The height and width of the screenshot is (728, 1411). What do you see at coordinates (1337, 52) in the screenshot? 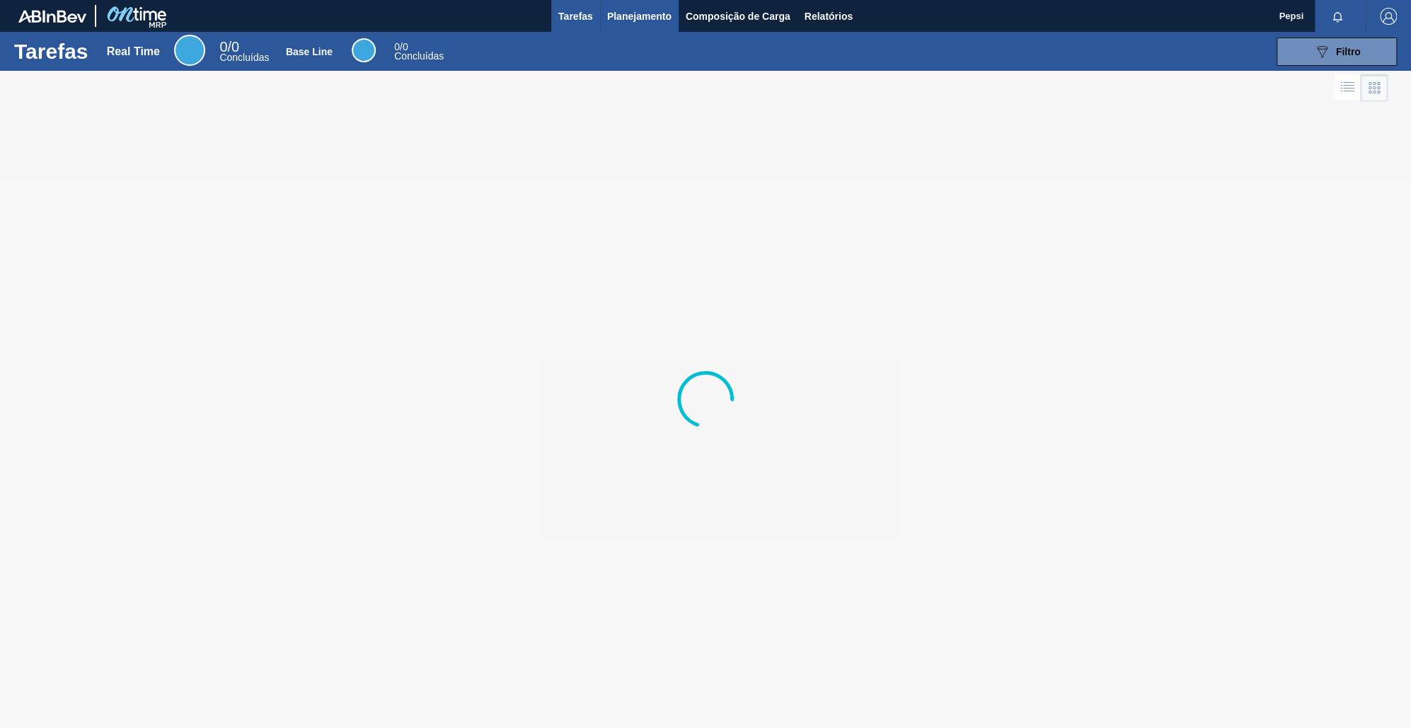
I see `button: Filtro` at bounding box center [1337, 52].